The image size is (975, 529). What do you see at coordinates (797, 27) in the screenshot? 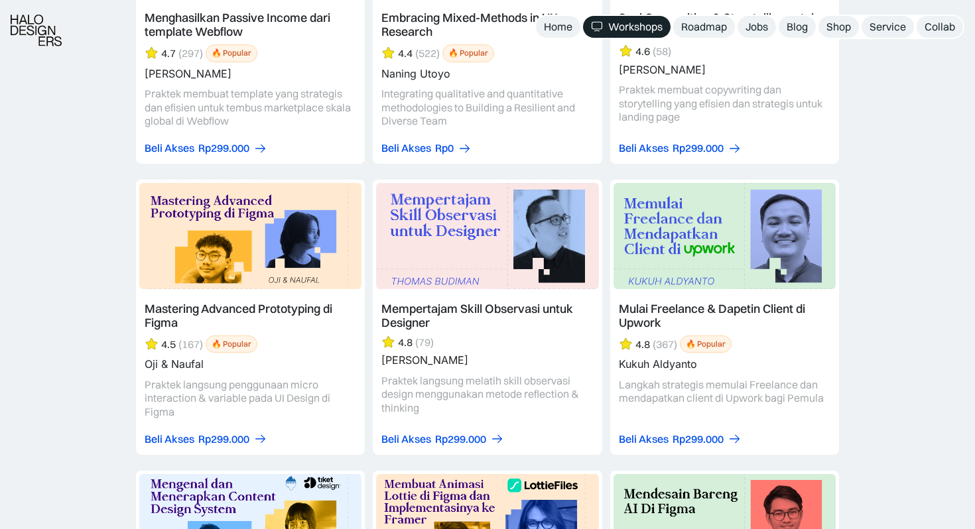
I see `div: Blog` at bounding box center [797, 27].